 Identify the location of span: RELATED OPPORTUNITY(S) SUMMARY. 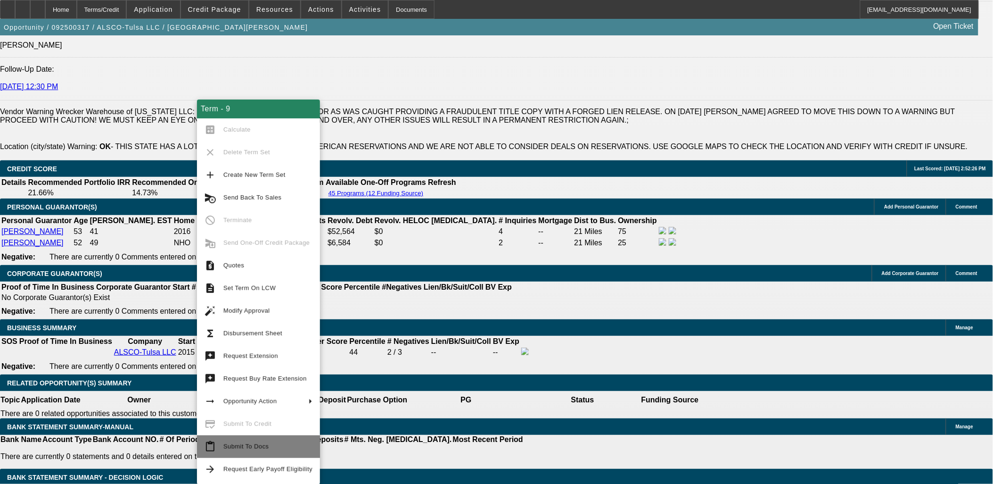
(69, 383).